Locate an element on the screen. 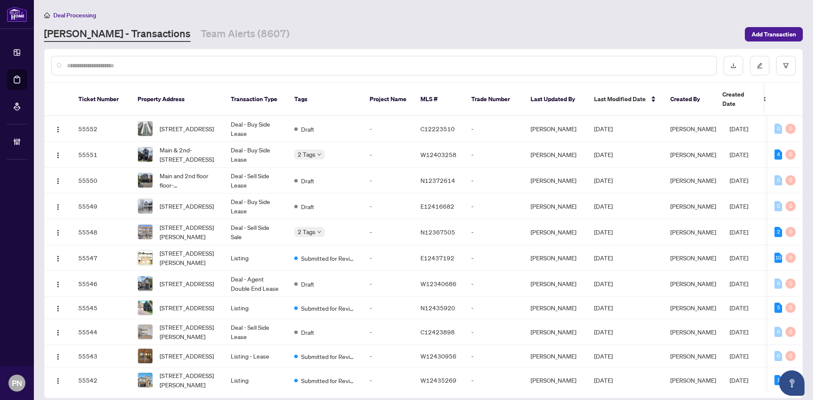  td: Listing - Lease is located at coordinates (256, 356).